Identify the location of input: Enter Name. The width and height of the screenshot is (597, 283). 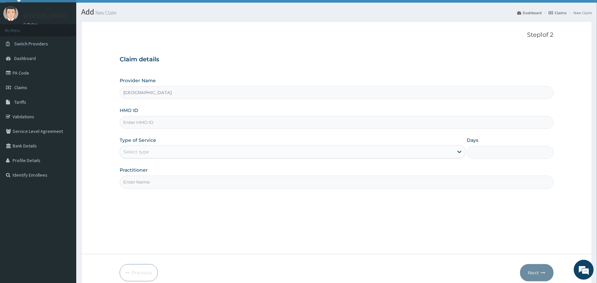
(337, 182).